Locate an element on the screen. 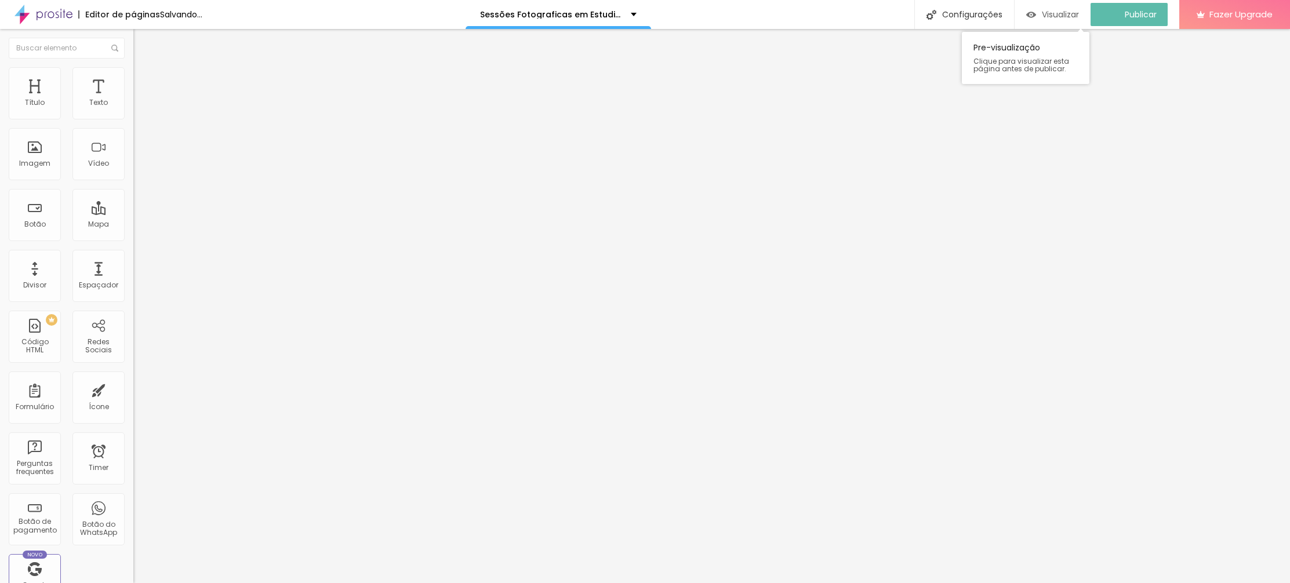 This screenshot has width=1290, height=583. div: Salvando... is located at coordinates (181, 14).